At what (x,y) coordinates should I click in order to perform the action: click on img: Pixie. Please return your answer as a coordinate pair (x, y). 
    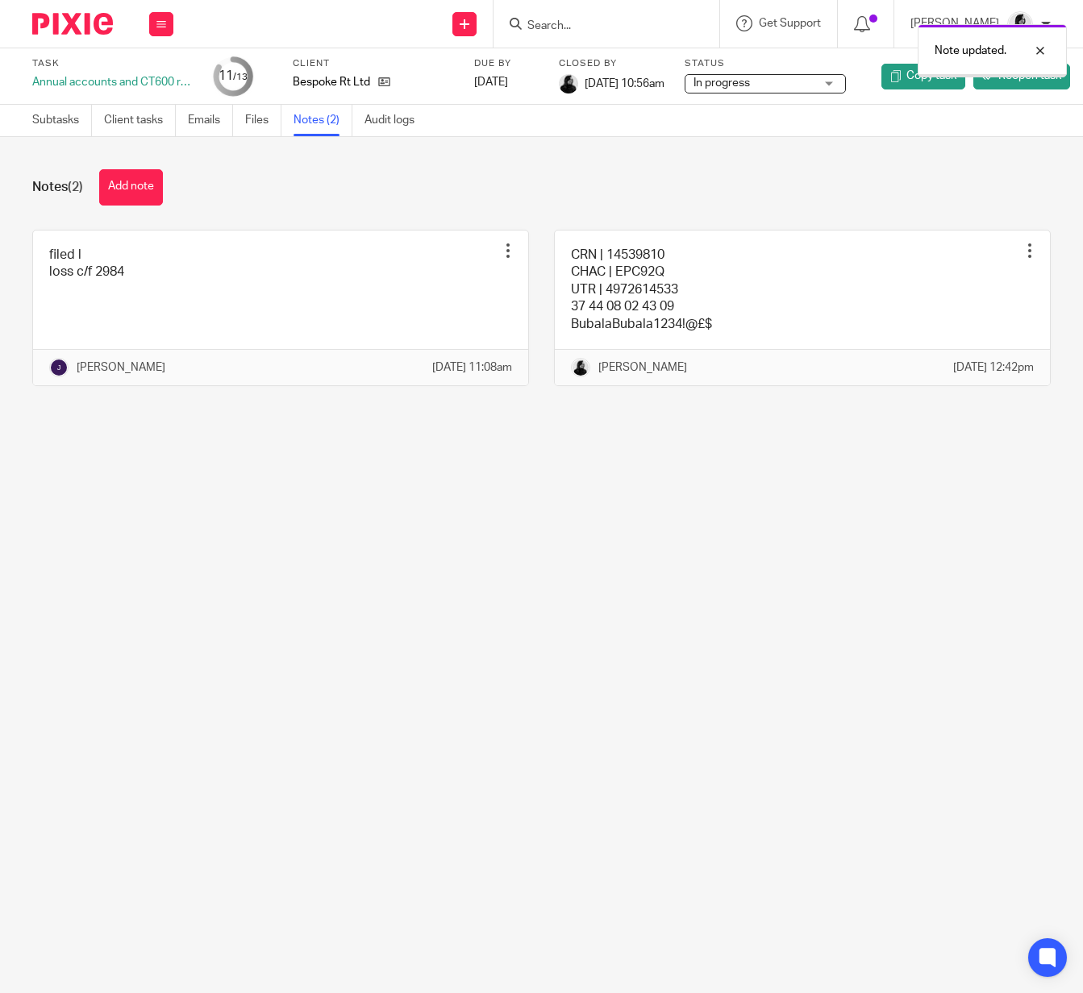
    Looking at the image, I should click on (73, 23).